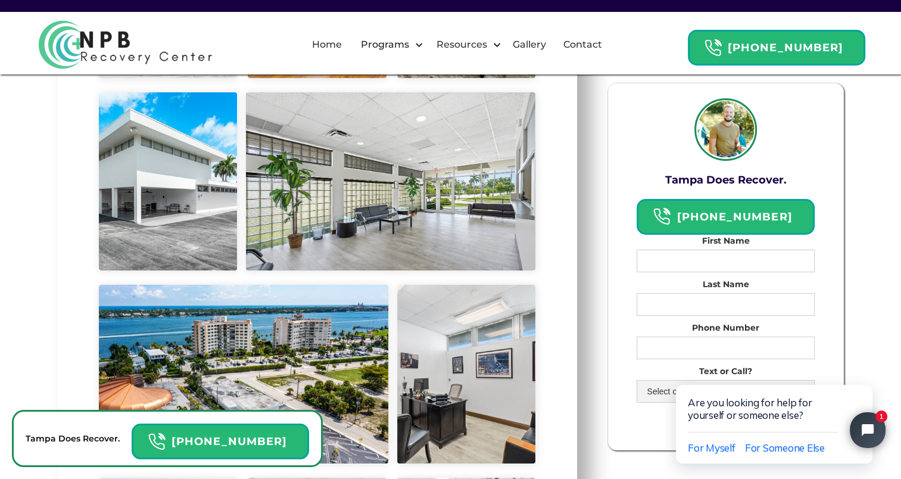 The image size is (901, 479). I want to click on h3: Tampa Does Recover., so click(725, 179).